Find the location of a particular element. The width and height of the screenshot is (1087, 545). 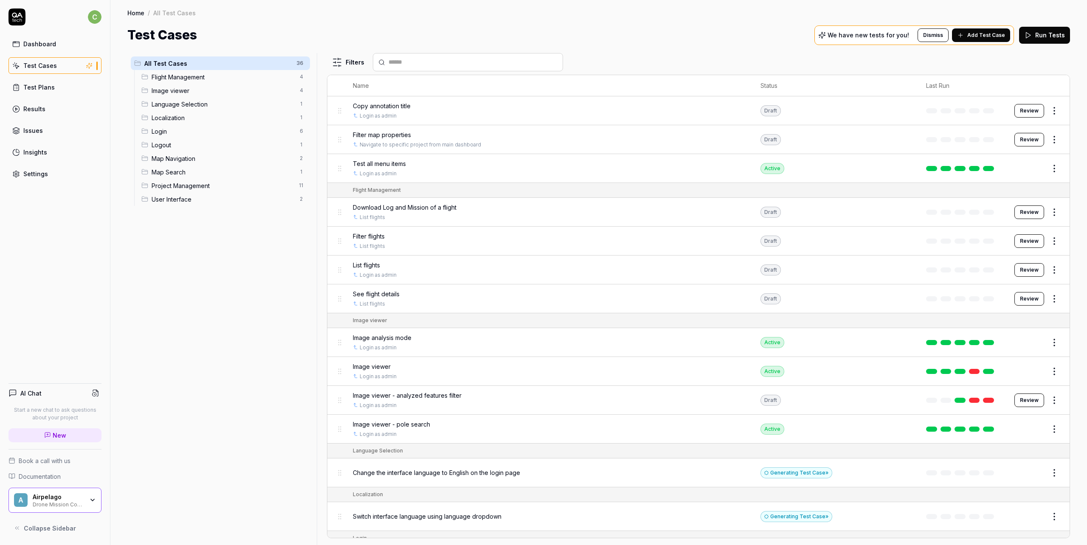

span: New is located at coordinates (59, 435).